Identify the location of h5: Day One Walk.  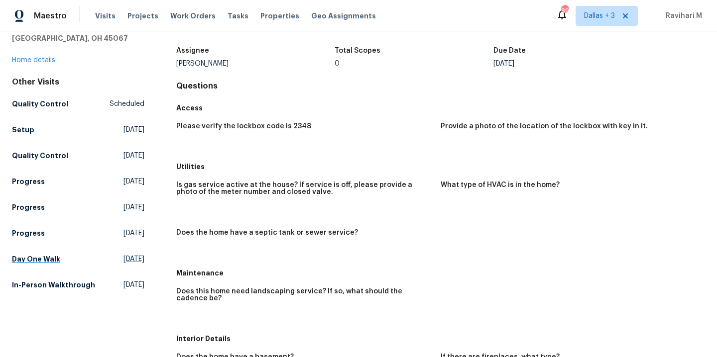
(36, 259).